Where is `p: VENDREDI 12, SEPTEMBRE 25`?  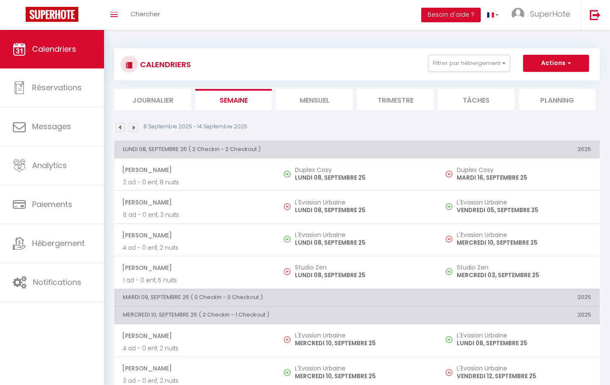 p: VENDREDI 12, SEPTEMBRE 25 is located at coordinates (524, 376).